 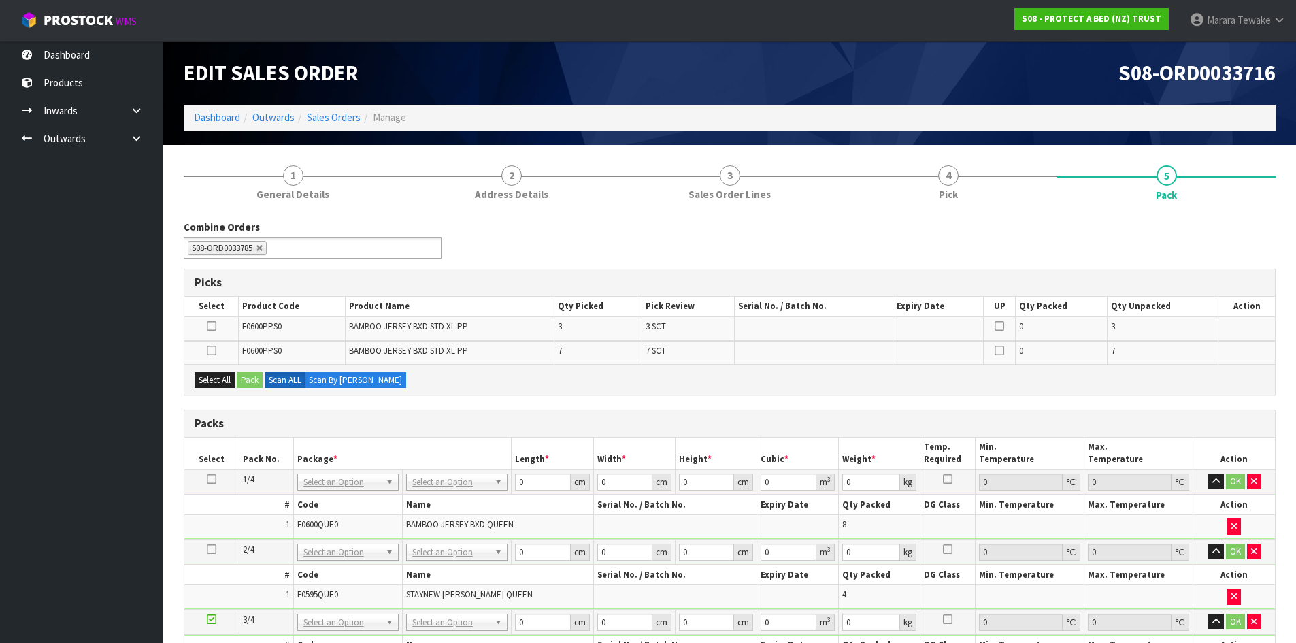 I want to click on span: Edit Sales Order, so click(x=271, y=73).